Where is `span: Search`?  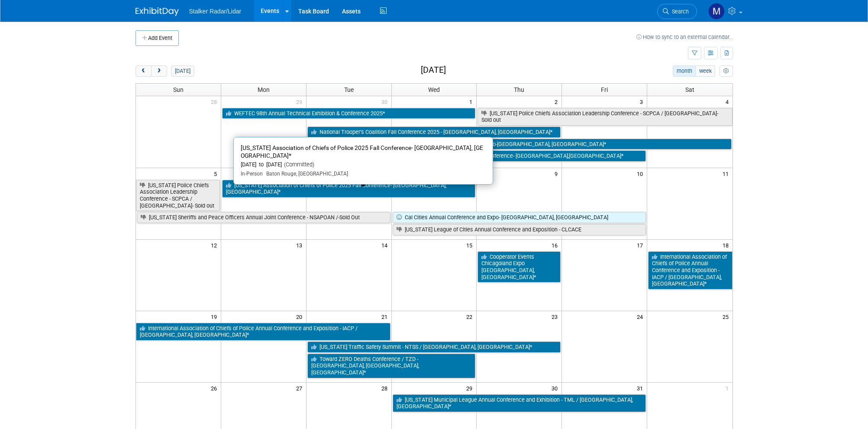 span: Search is located at coordinates (679, 11).